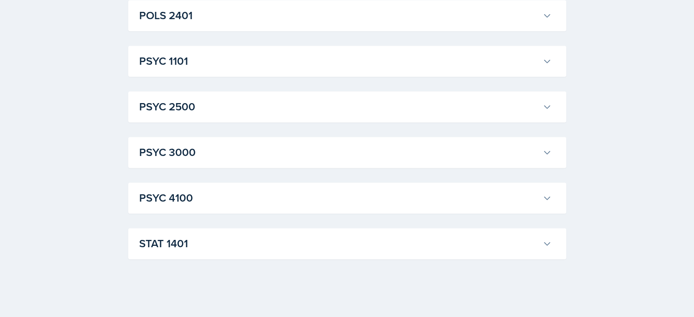 Image resolution: width=694 pixels, height=317 pixels. Describe the element at coordinates (339, 198) in the screenshot. I see `h3: PSYC 4100` at that location.